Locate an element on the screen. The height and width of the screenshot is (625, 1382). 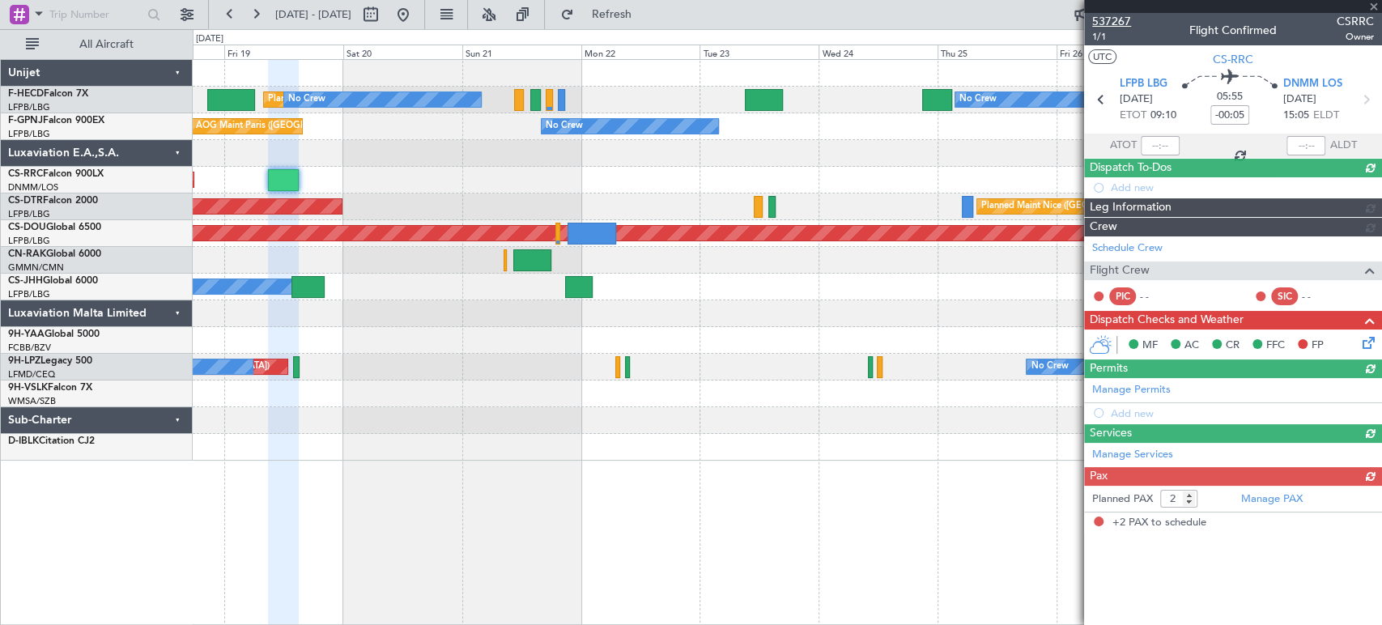
span: F-HECD is located at coordinates (26, 94).